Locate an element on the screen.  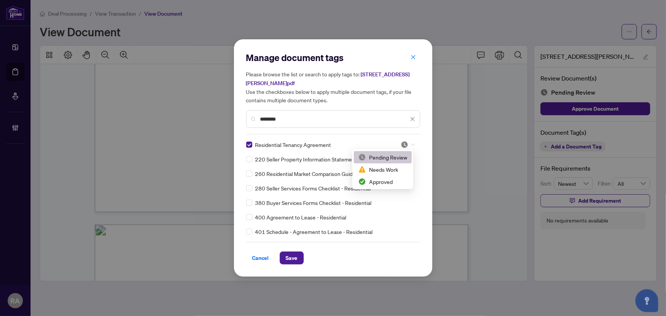
span: 400 Agreement to Lease - Residential is located at coordinates (301, 217).